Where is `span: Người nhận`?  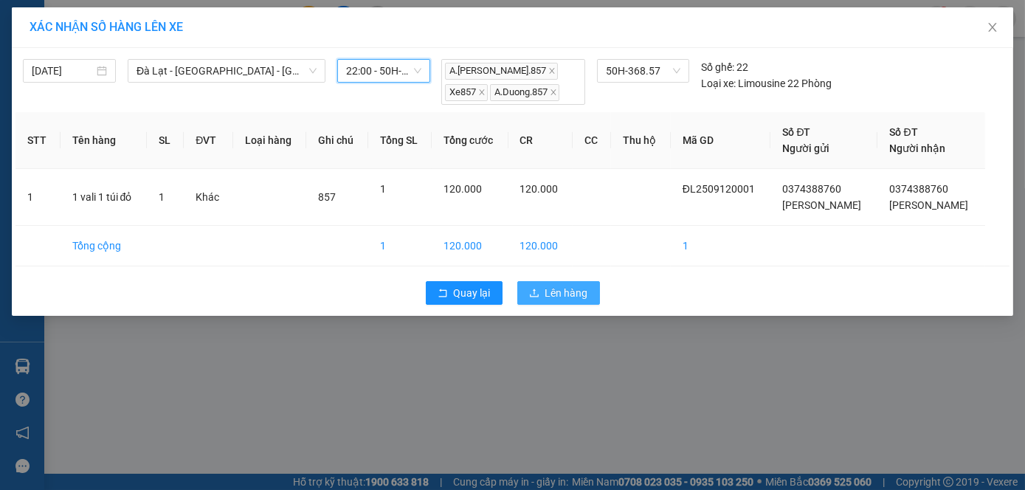
span: Người nhận is located at coordinates (917, 148).